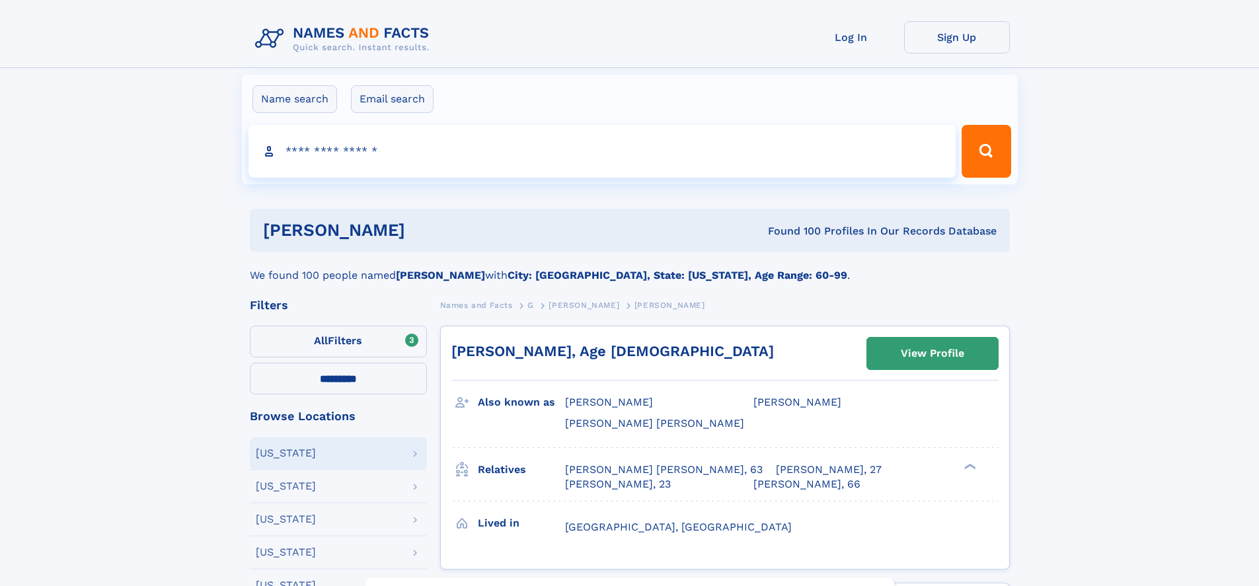 This screenshot has height=586, width=1259. I want to click on label: Name search, so click(295, 99).